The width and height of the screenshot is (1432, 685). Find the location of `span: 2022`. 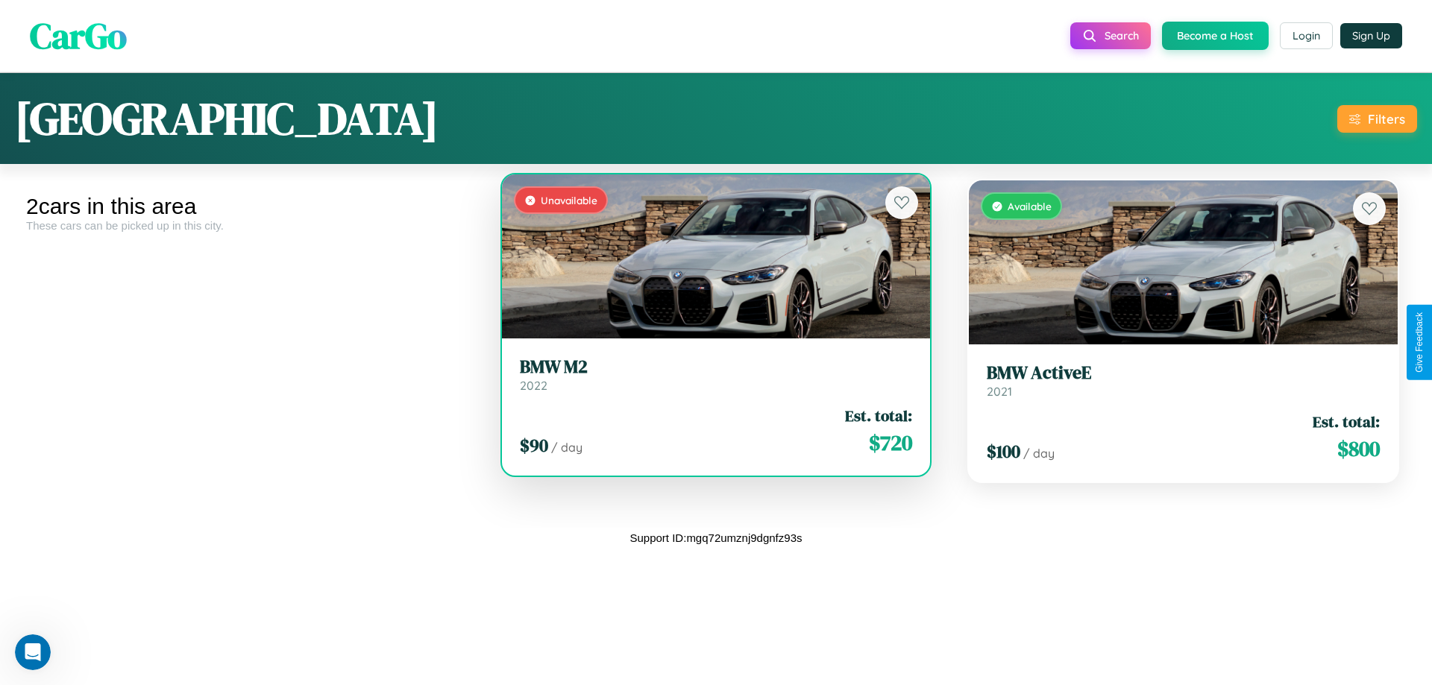

span: 2022 is located at coordinates (533, 386).